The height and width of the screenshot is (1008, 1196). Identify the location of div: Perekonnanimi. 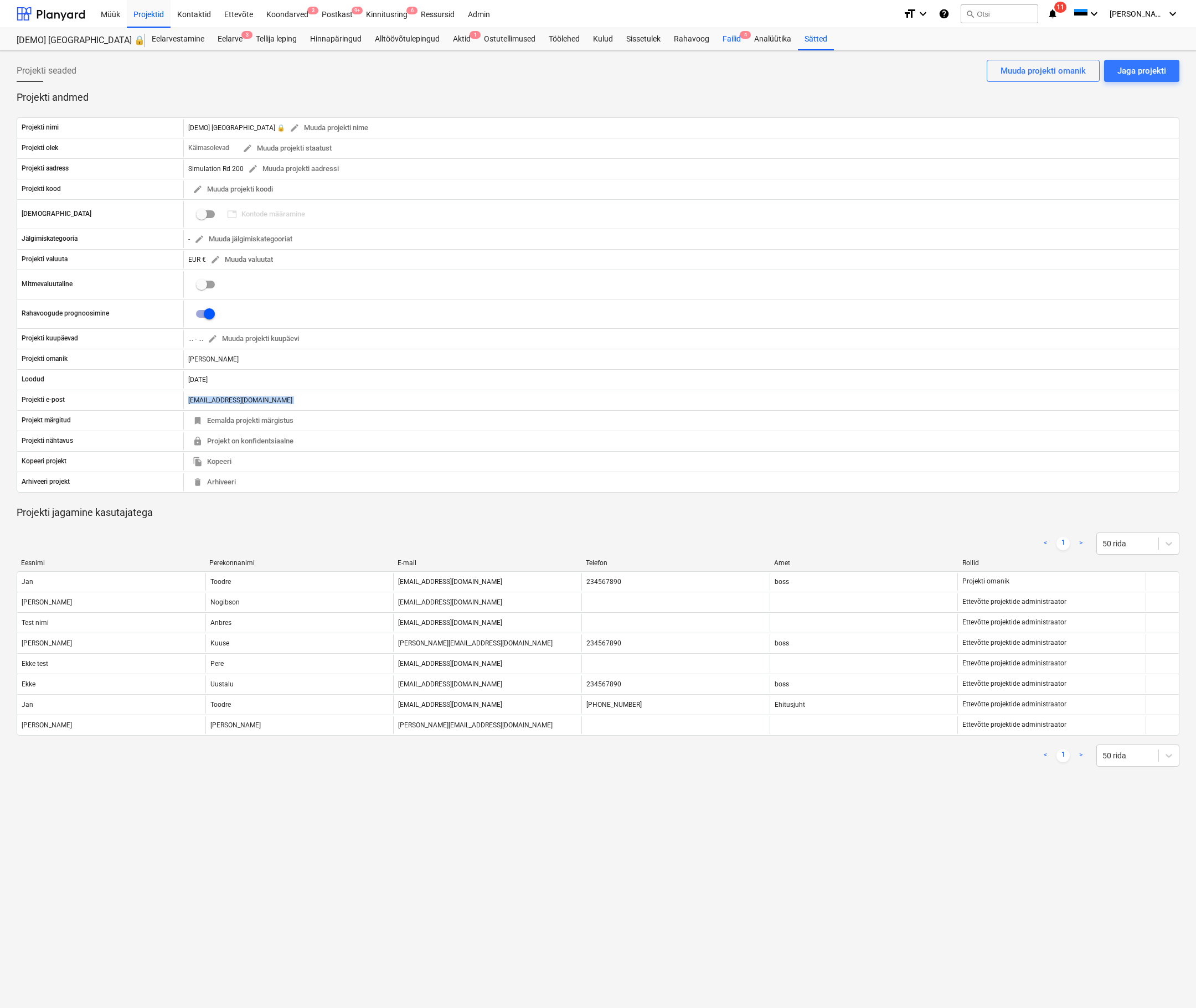
(299, 563).